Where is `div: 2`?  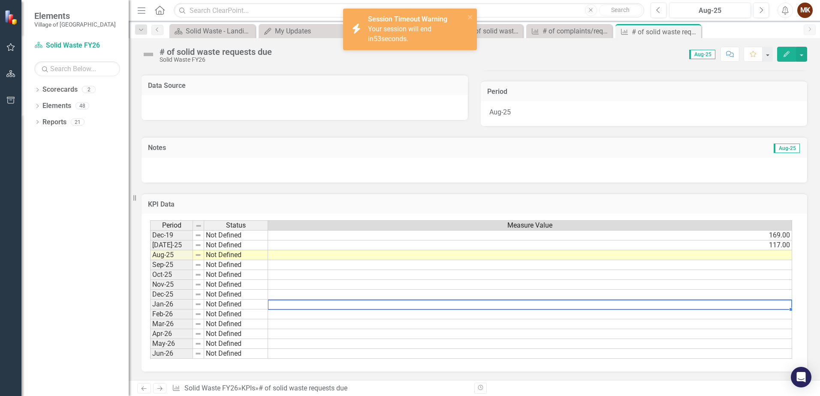 div: 2 is located at coordinates (89, 90).